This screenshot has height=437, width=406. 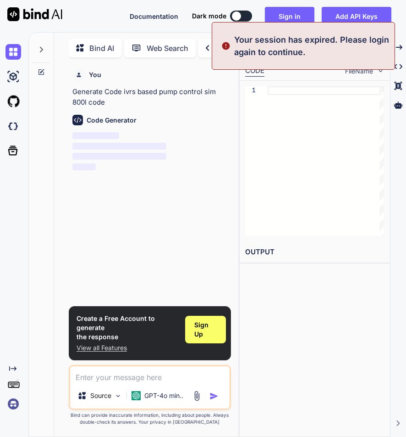 I want to click on h2: OUTPUT, so click(x=315, y=252).